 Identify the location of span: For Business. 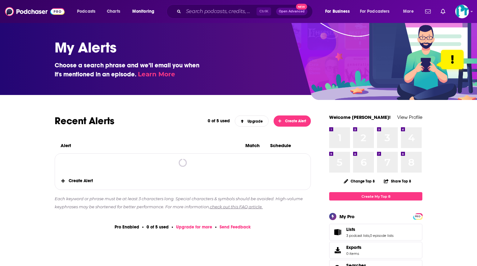
(337, 11).